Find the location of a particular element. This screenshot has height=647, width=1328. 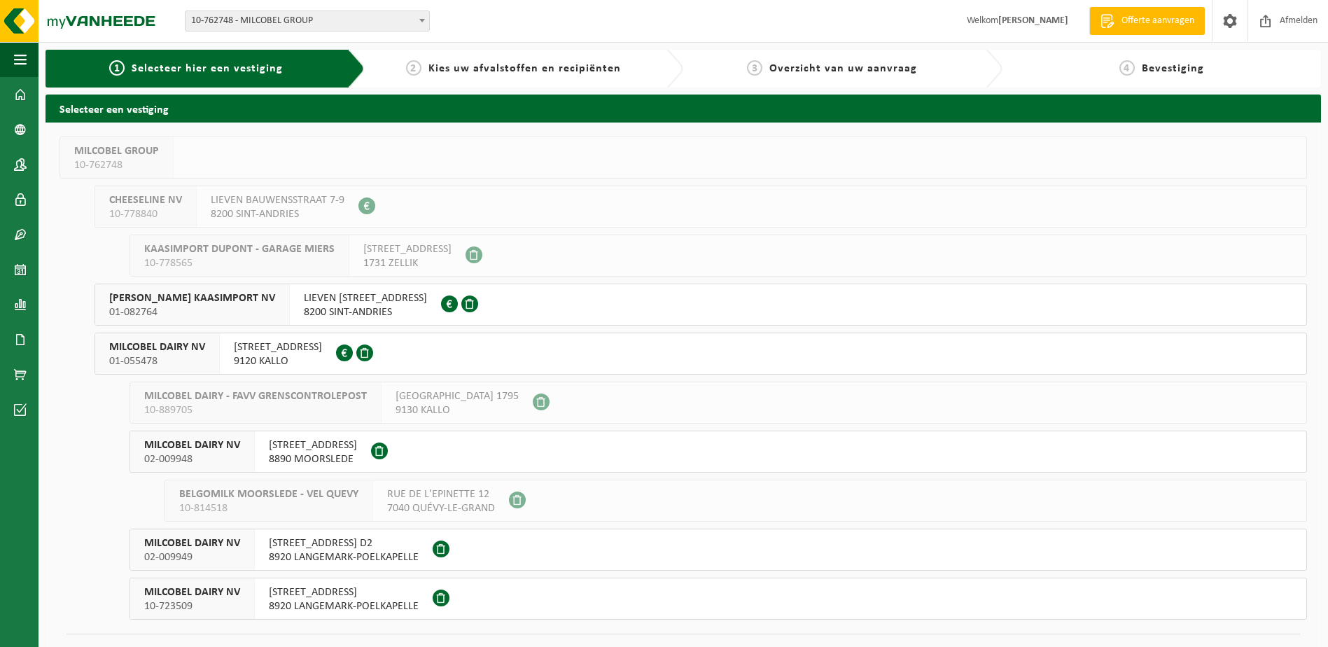

span: 9120 KALLO is located at coordinates (278, 361).